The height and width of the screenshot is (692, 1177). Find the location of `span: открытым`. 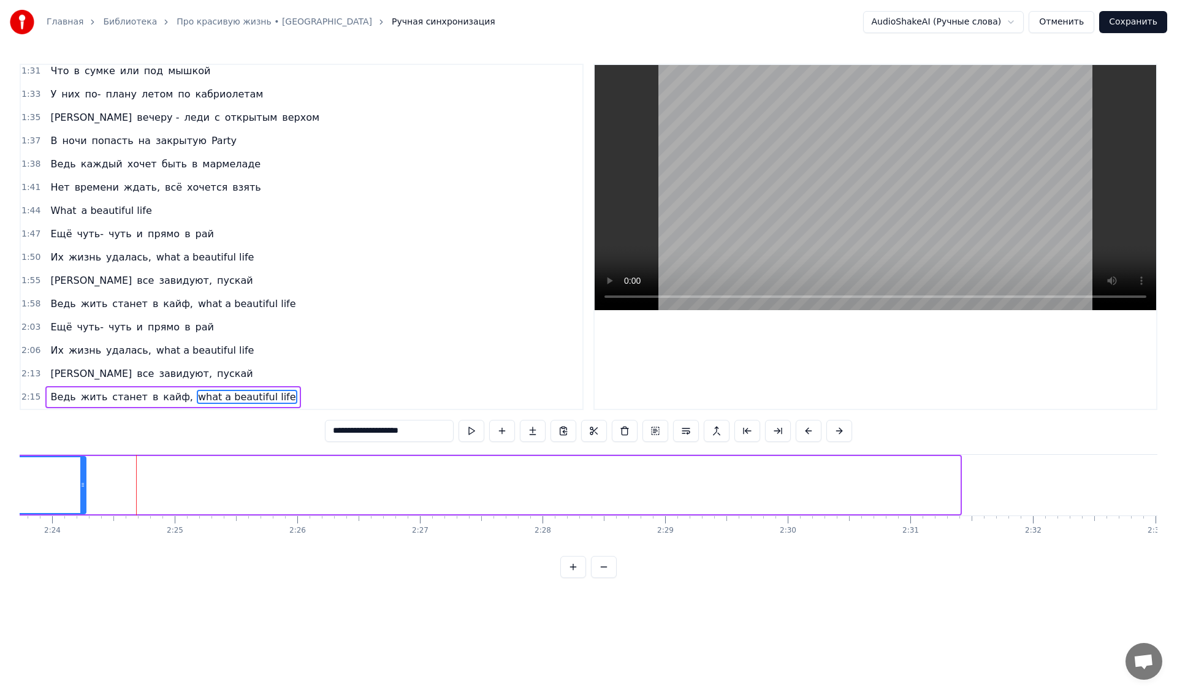

span: открытым is located at coordinates (251, 117).